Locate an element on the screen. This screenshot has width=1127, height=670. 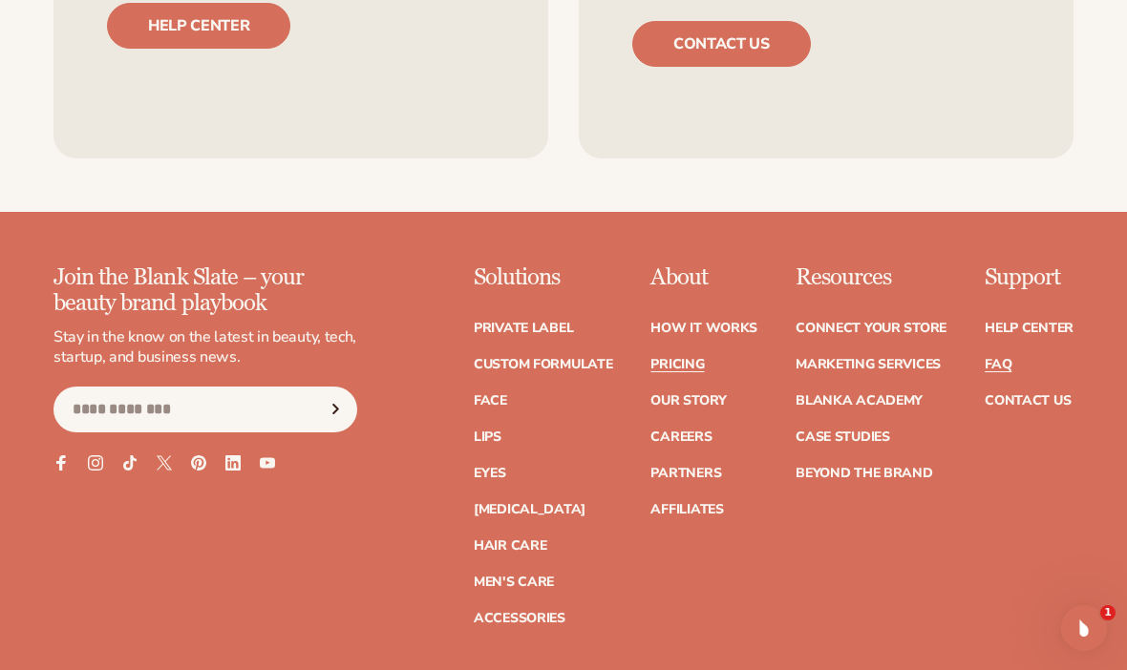
a: Hair Care is located at coordinates (510, 546).